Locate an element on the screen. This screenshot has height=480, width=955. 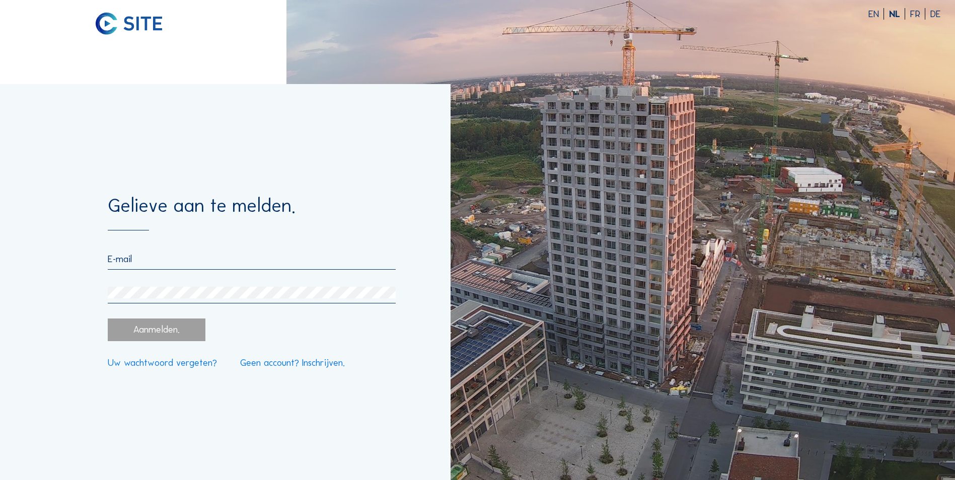
a: Uw wachtwoord vergeten? is located at coordinates (162, 363).